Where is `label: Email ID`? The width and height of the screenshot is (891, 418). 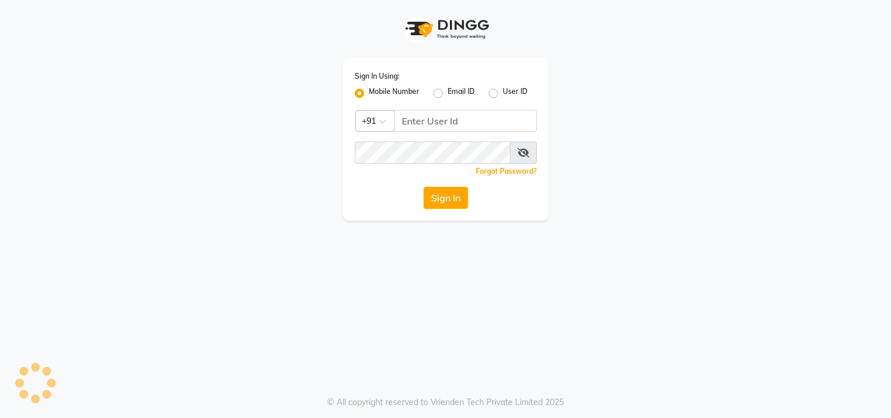
label: Email ID is located at coordinates (461, 93).